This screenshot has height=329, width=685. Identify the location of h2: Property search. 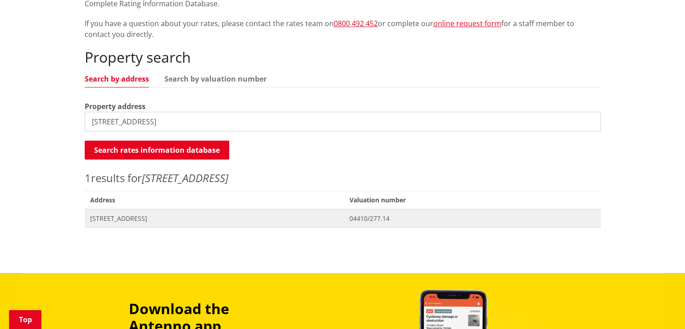
(343, 57).